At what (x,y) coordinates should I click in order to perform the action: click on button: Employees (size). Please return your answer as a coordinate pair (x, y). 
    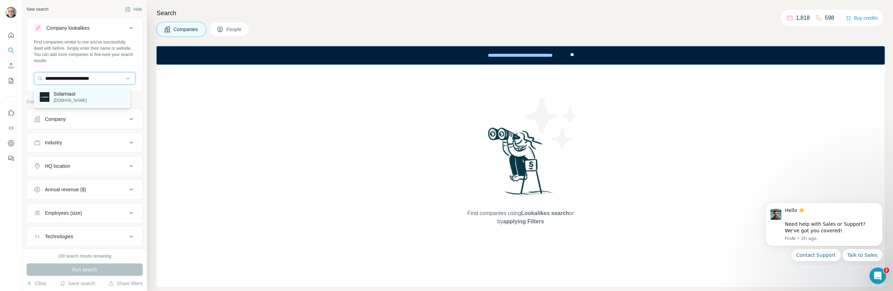
    Looking at the image, I should click on (85, 213).